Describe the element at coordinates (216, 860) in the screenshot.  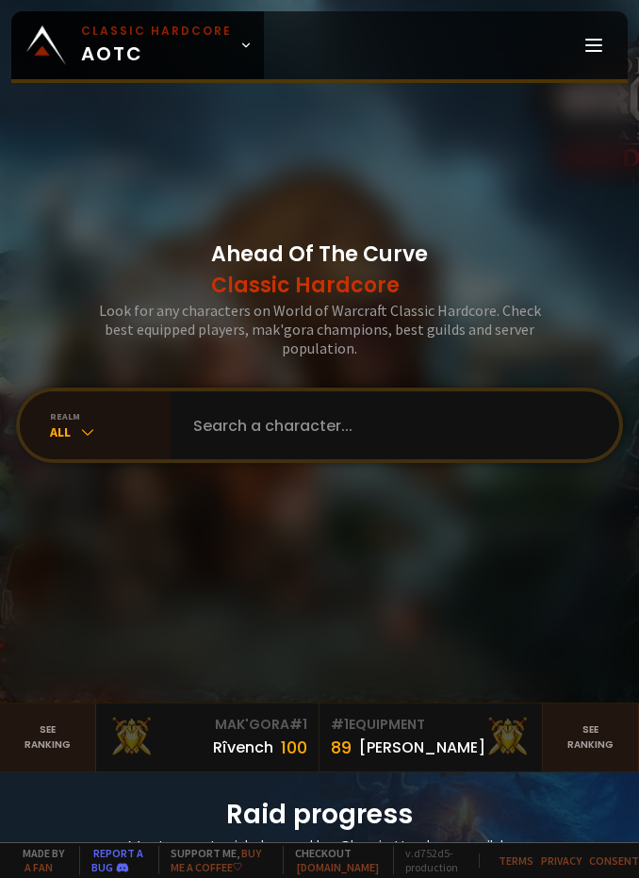
I see `a: Buy me a coffee` at that location.